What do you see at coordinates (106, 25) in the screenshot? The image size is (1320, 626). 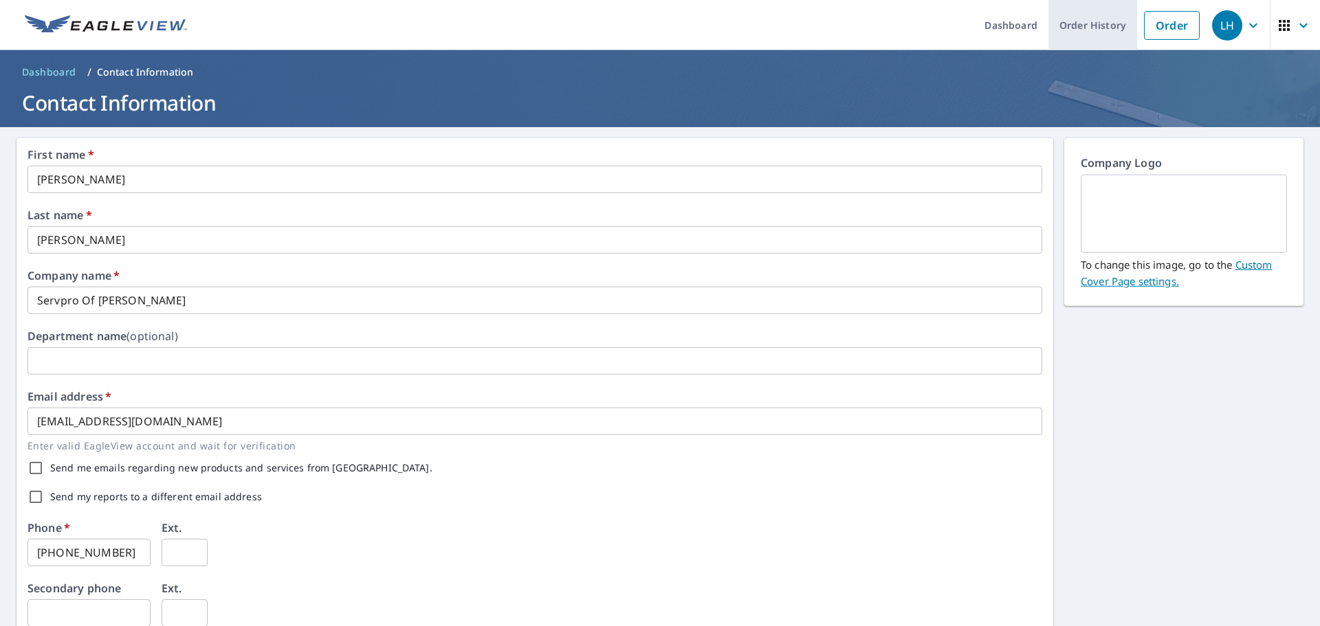 I see `img: EV Logo` at bounding box center [106, 25].